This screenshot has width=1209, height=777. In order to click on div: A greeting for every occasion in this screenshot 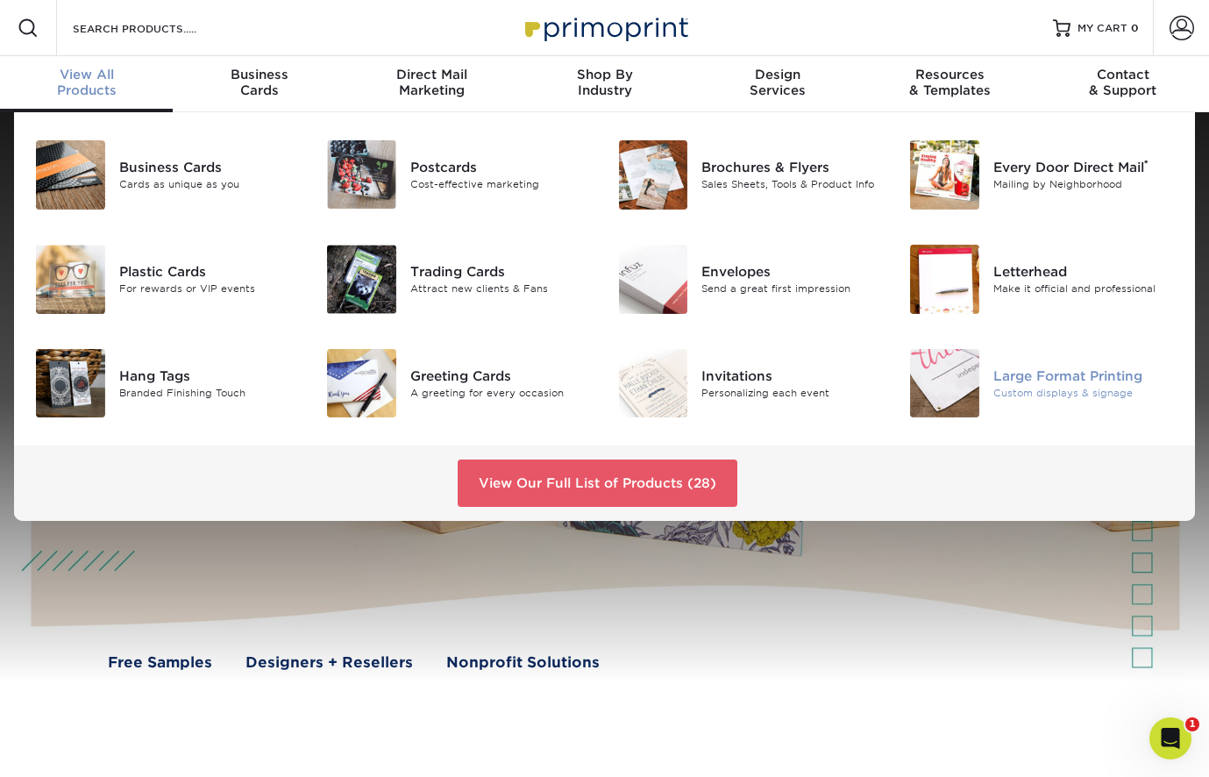, I will do `click(501, 393)`.